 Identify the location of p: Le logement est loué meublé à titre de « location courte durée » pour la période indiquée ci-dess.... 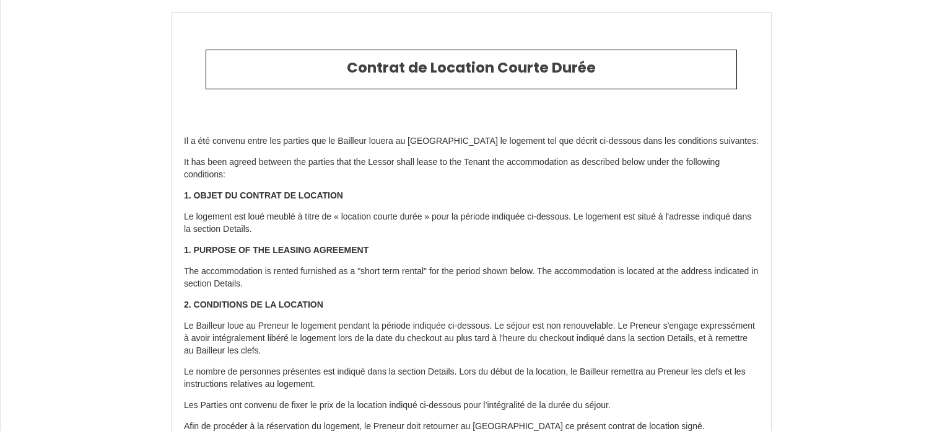
(471, 223).